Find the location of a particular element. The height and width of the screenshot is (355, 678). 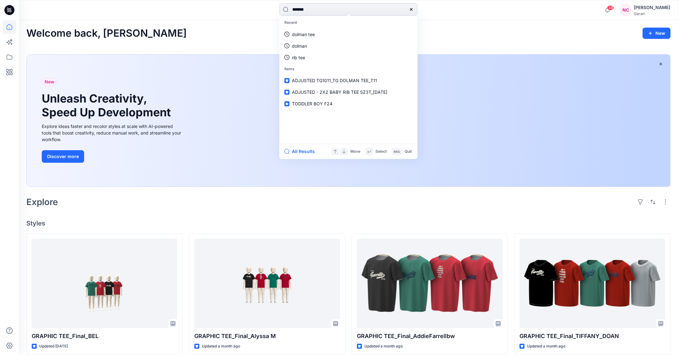

button: New is located at coordinates (656, 33).